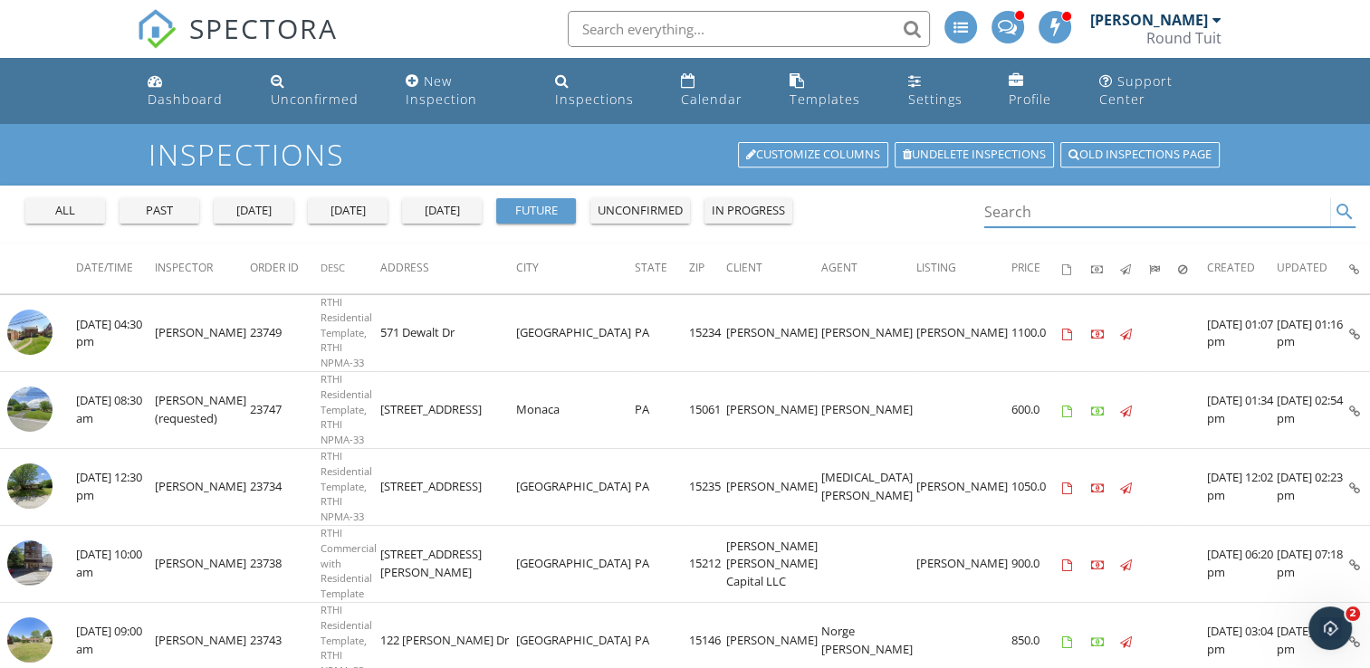 Image resolution: width=1370 pixels, height=668 pixels. What do you see at coordinates (1039, 91) in the screenshot?
I see `a: Profile` at bounding box center [1039, 91].